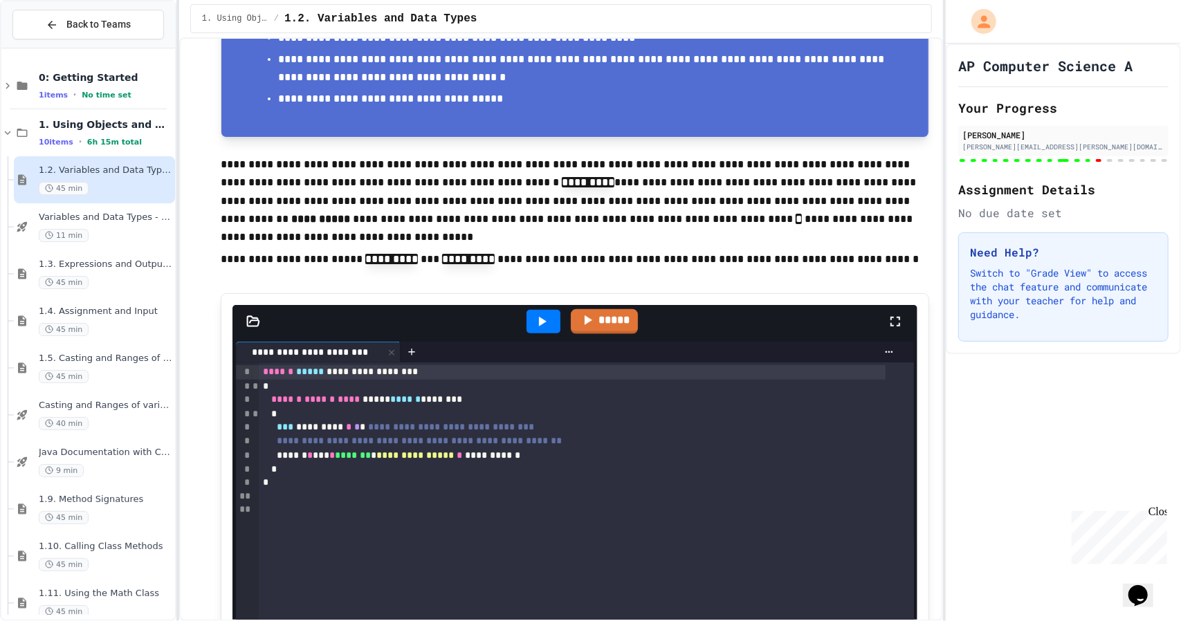 This screenshot has height=621, width=1181. I want to click on span: 1.9. Method Signatures, so click(105, 499).